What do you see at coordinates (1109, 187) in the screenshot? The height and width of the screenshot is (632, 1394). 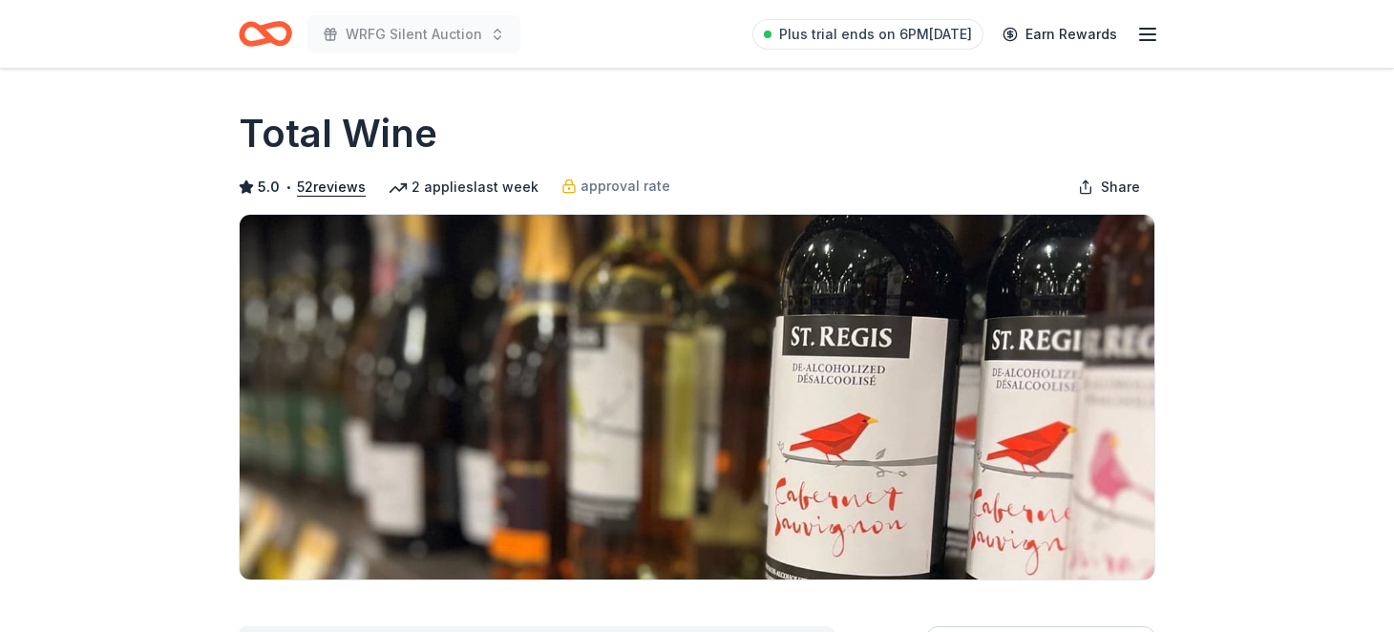 I see `button: Share` at bounding box center [1109, 187].